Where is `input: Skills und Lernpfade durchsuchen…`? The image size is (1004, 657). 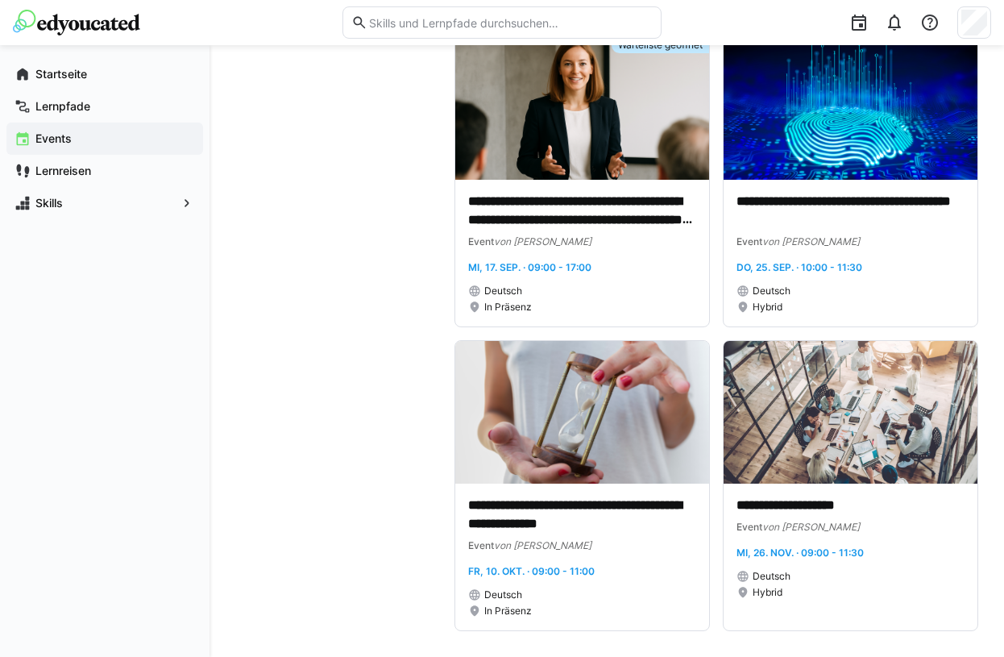
input: Skills und Lernpfade durchsuchen… is located at coordinates (509, 23).